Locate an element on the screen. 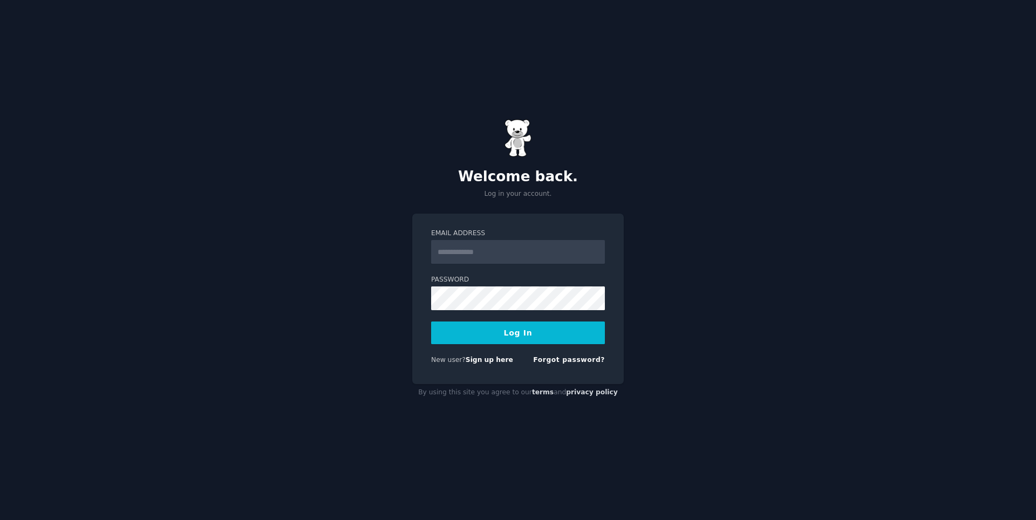  span: New user? is located at coordinates (448, 360).